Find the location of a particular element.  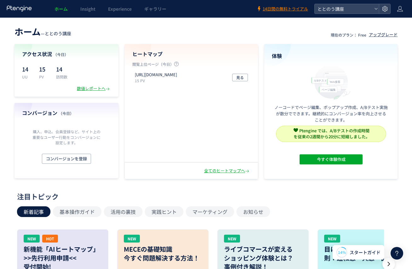

button: コンバージョンを登録 is located at coordinates (66, 159).